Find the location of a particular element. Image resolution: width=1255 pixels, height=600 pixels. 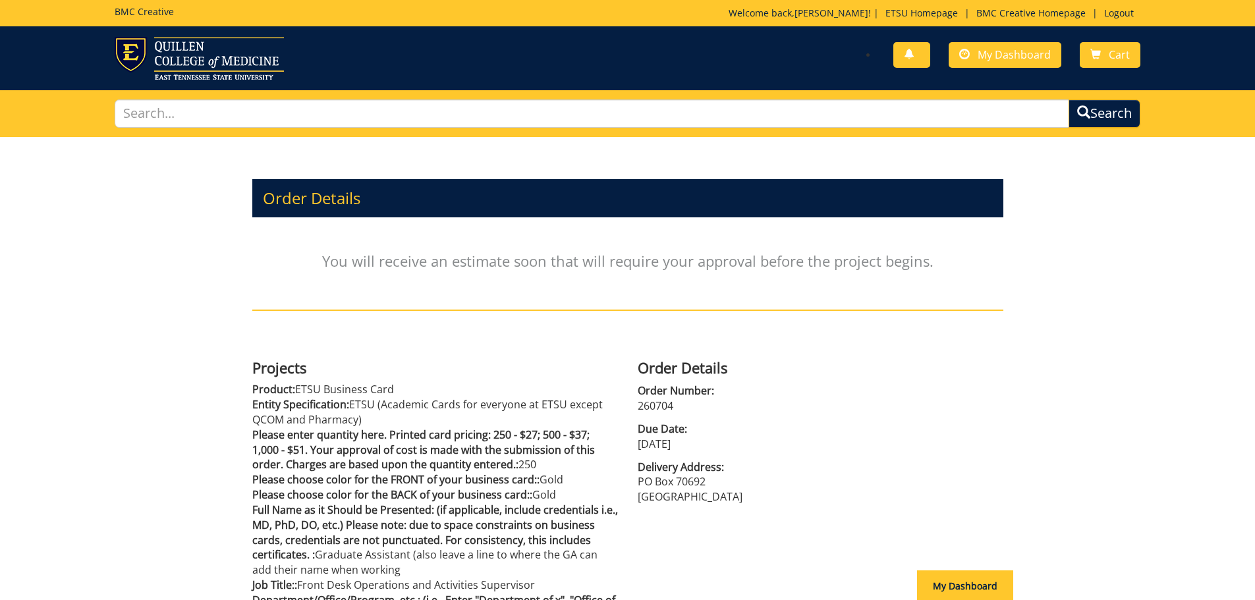

p: ETSU (Academic Cards for everyone at ETSU except QCOM and Pharmacy) is located at coordinates (435, 413).